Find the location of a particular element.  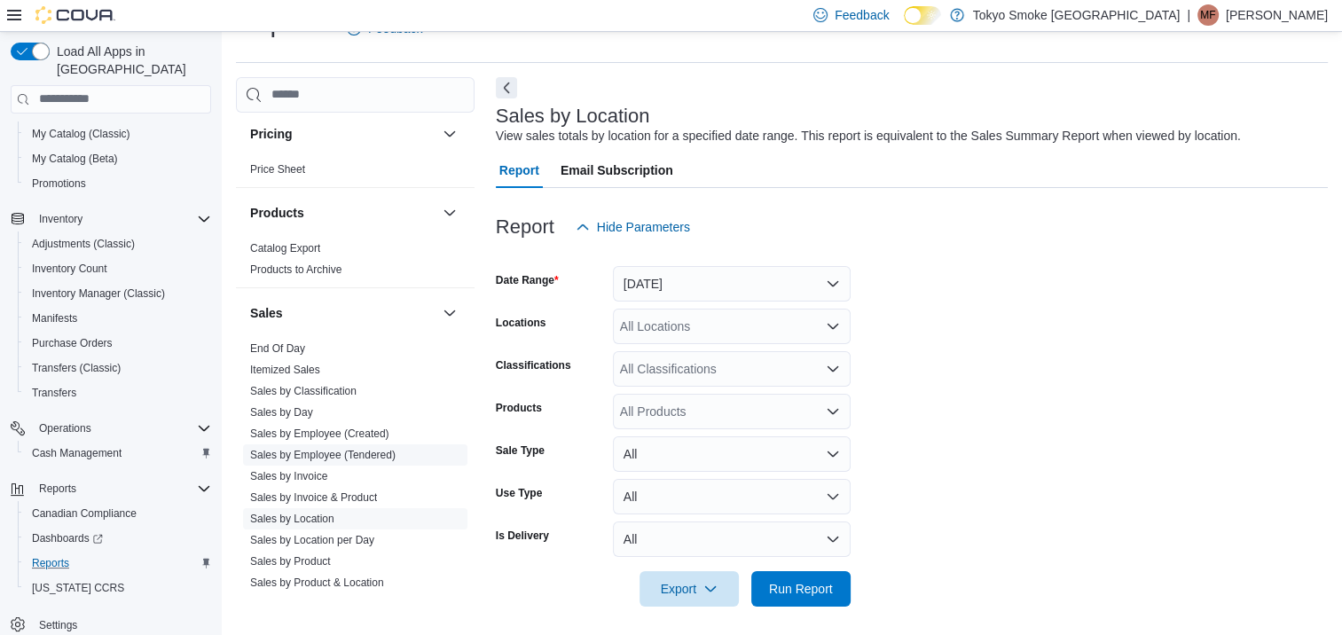

span: Run Report is located at coordinates (801, 589).